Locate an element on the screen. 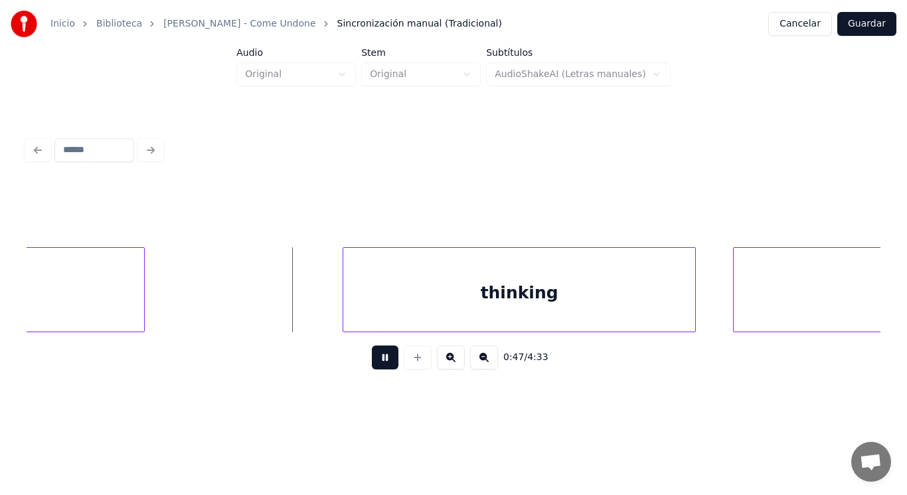 This screenshot has height=495, width=907. label: Audio is located at coordinates (296, 52).